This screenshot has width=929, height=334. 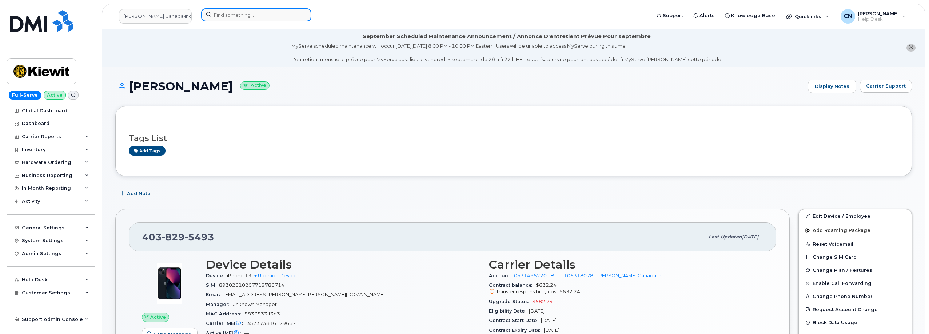 What do you see at coordinates (831, 87) in the screenshot?
I see `a: Display Notes` at bounding box center [831, 87].